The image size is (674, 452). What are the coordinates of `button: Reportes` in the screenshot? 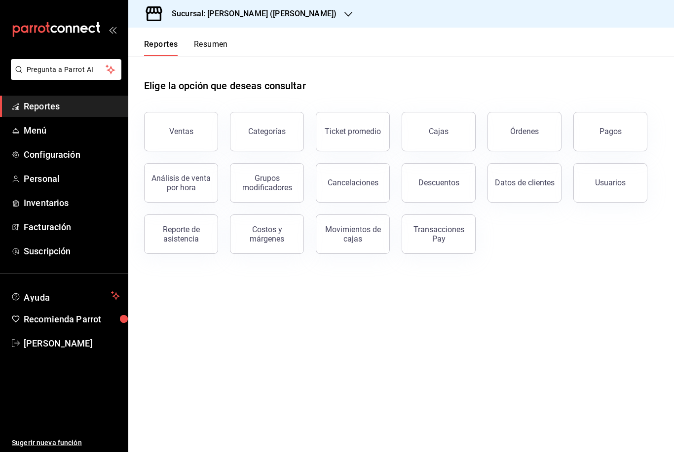 It's located at (161, 48).